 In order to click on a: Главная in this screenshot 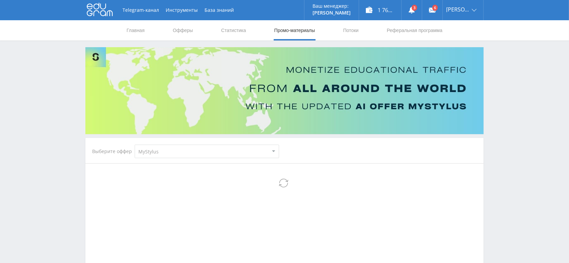, I will do `click(135, 30)`.